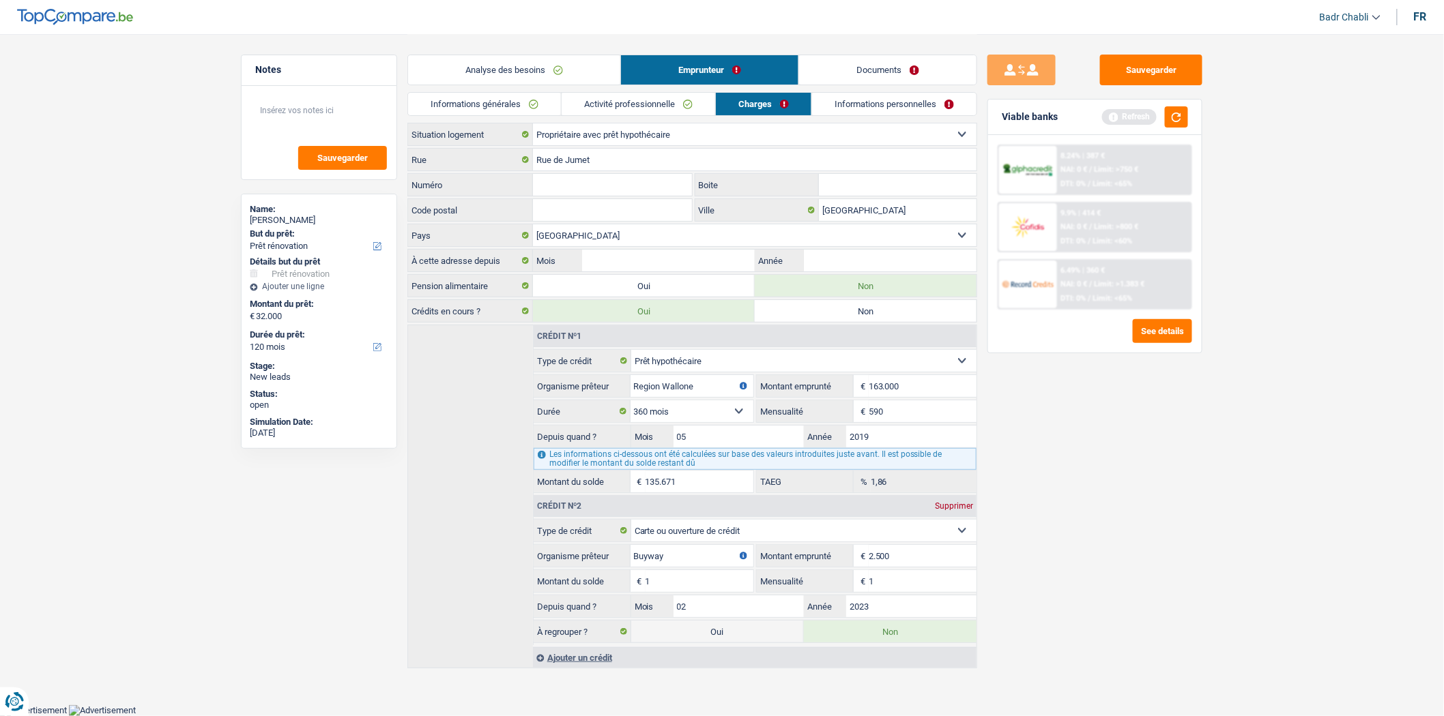  What do you see at coordinates (1116, 169) in the screenshot?
I see `span: Limit: >750 €` at bounding box center [1116, 169].